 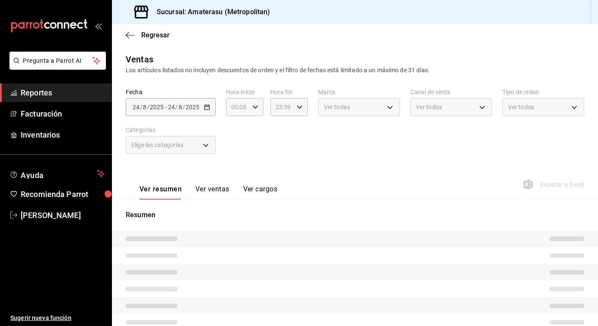 I want to click on label: Tipo de orden, so click(x=543, y=93).